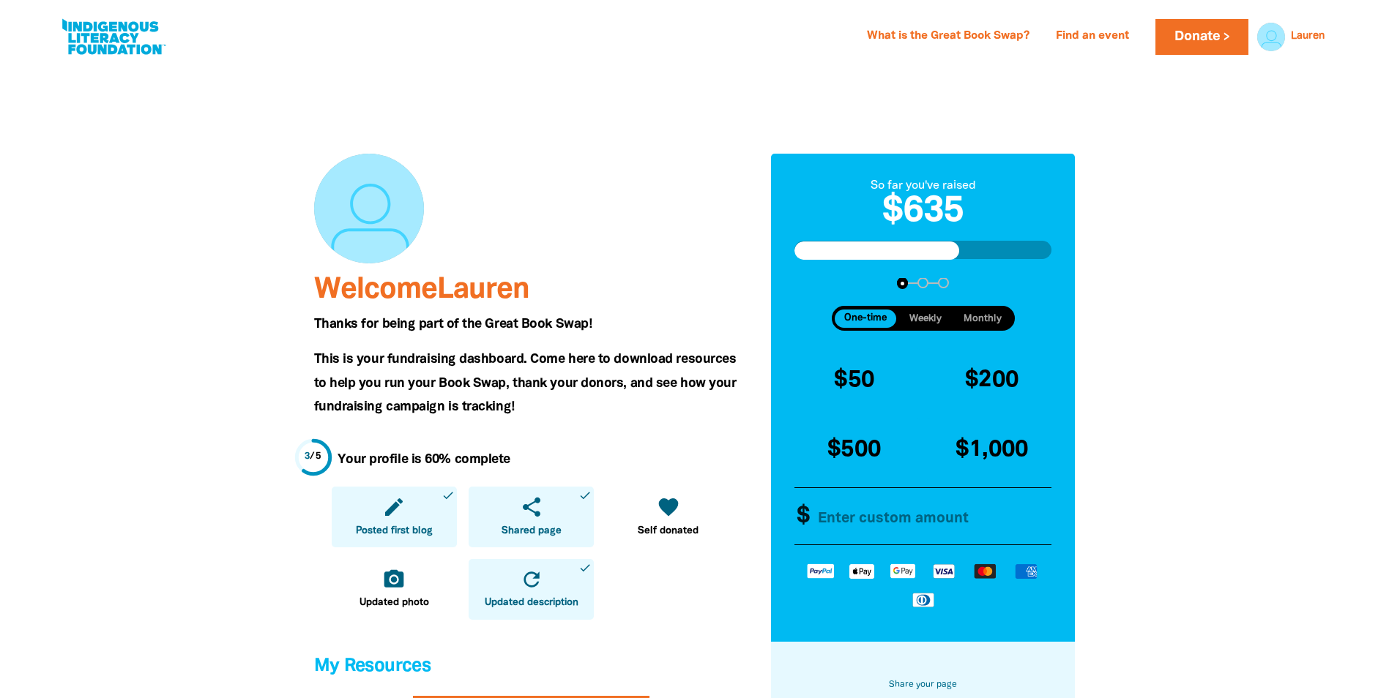  I want to click on a: Lauren, so click(1308, 37).